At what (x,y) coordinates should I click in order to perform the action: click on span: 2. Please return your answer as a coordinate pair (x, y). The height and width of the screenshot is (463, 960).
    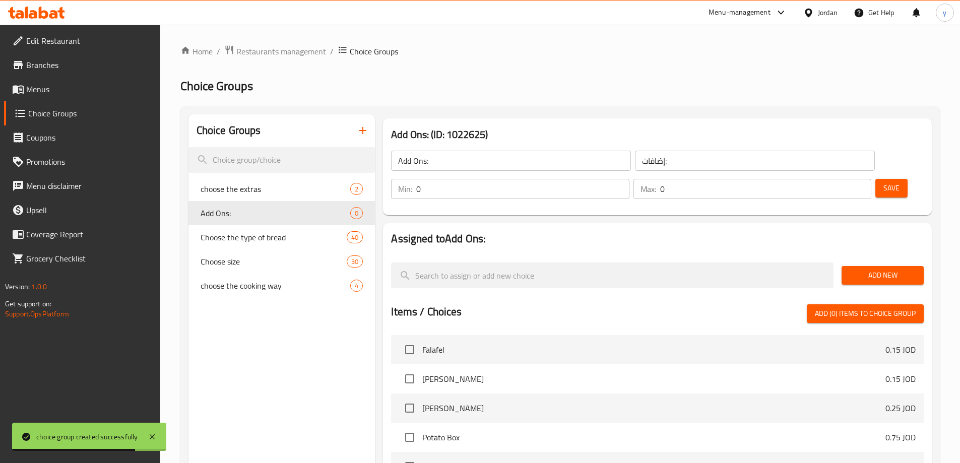
    Looking at the image, I should click on (356, 189).